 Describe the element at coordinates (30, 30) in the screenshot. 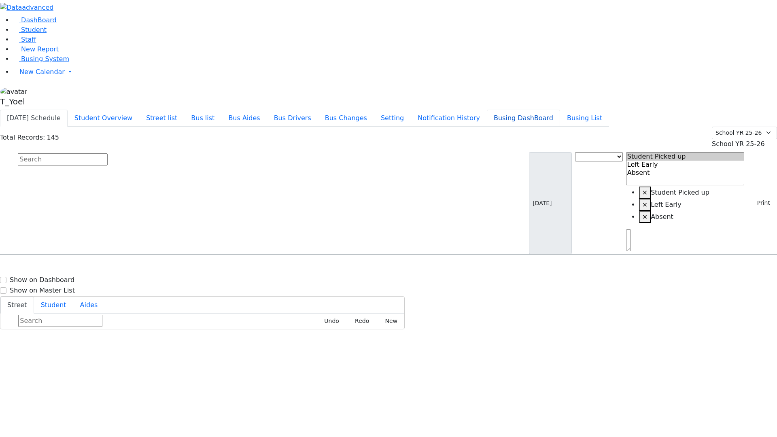

I see `a: Student` at that location.